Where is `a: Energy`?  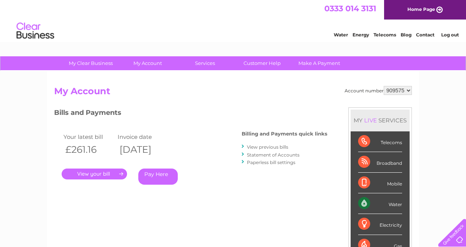 a: Energy is located at coordinates (361, 35).